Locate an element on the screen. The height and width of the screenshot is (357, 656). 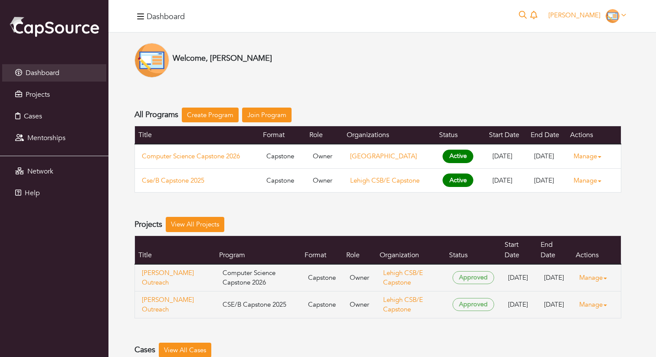
a: Cse/B Capstone 2025 is located at coordinates (197, 180).